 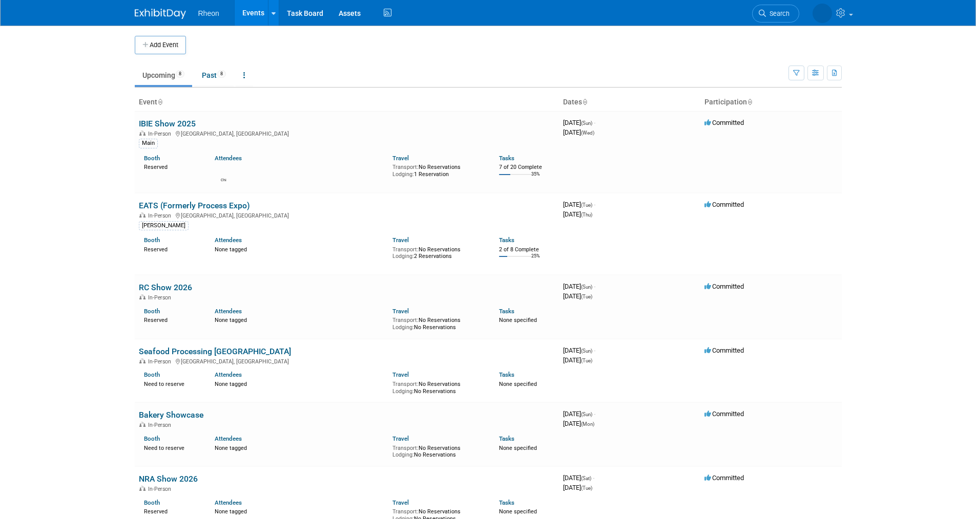 I want to click on td: 25%, so click(x=535, y=260).